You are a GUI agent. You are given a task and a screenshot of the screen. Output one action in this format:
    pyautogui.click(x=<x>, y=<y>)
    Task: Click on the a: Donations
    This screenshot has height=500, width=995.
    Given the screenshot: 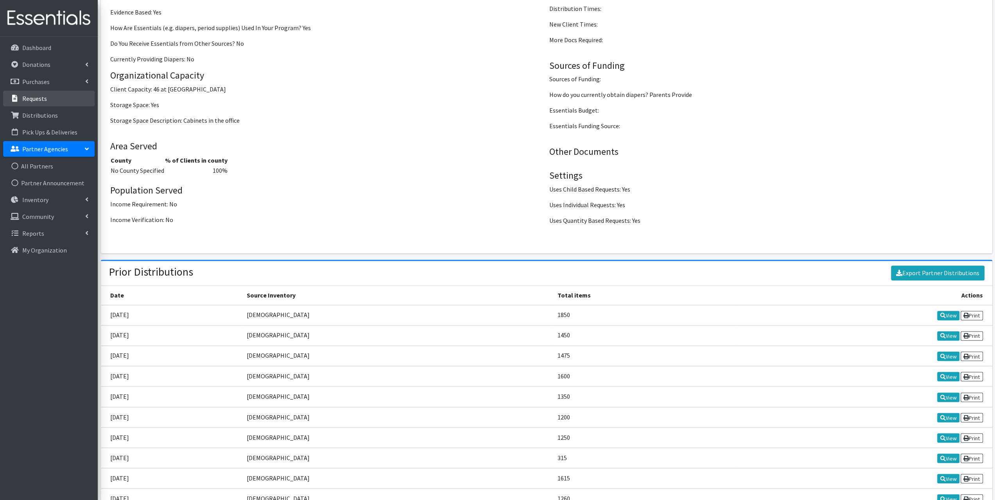 What is the action you would take?
    pyautogui.click(x=49, y=65)
    